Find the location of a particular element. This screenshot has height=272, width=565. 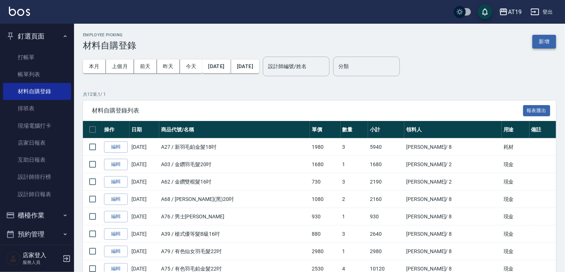

td: 2640 is located at coordinates (386, 234).